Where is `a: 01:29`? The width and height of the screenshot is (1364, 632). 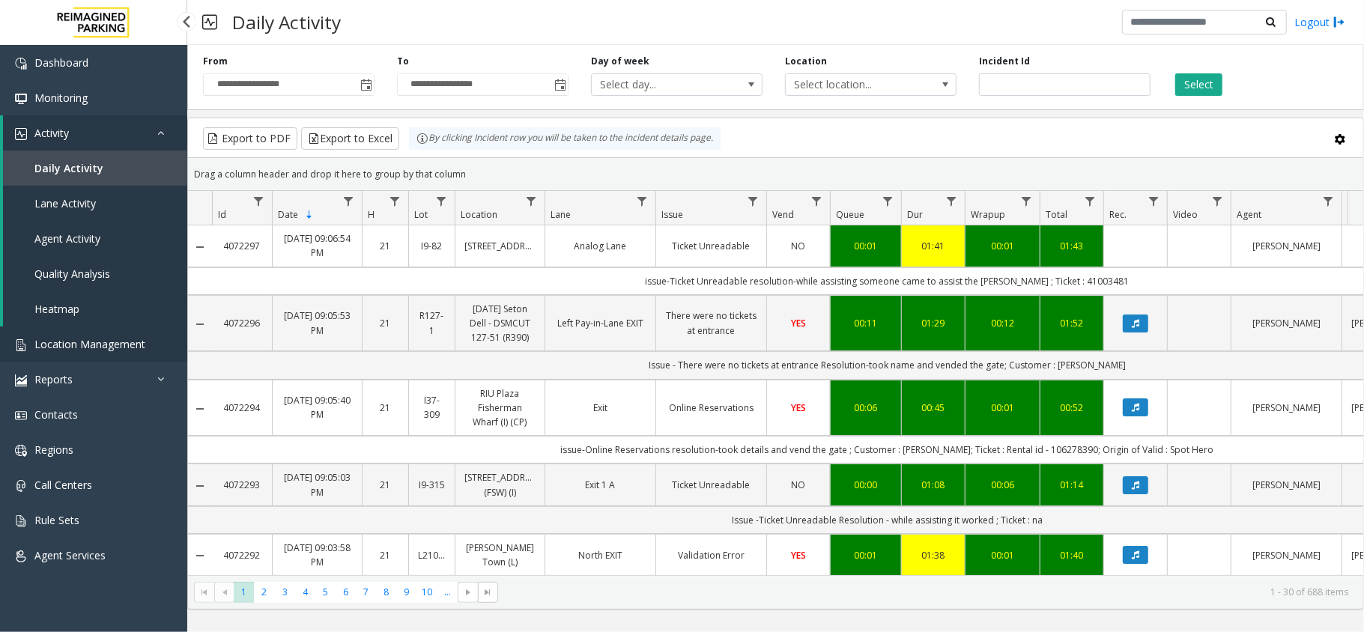
a: 01:29 is located at coordinates (933, 323).